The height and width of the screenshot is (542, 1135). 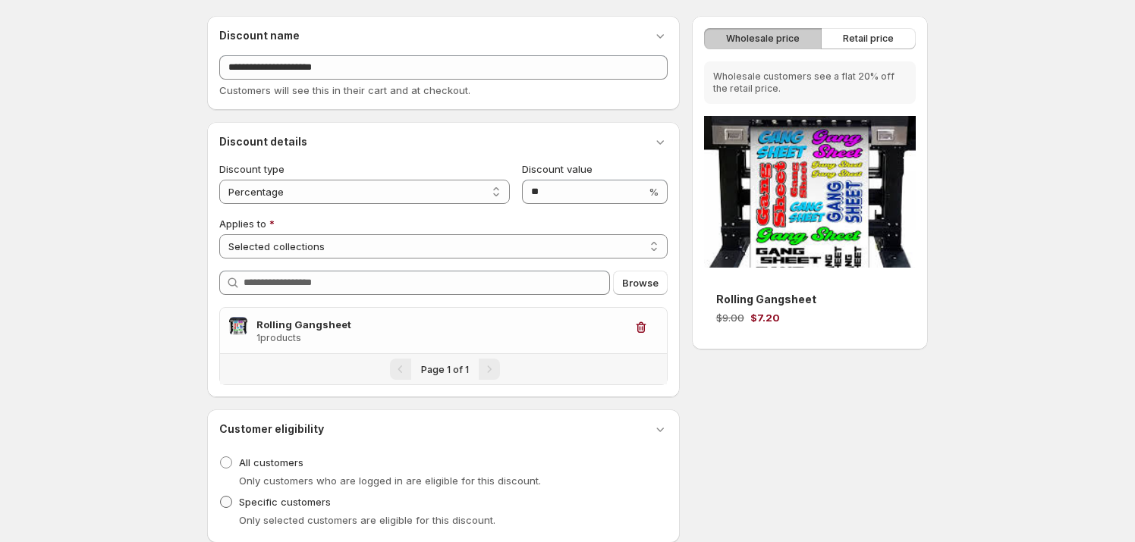 I want to click on button: Wholesale price, so click(x=762, y=39).